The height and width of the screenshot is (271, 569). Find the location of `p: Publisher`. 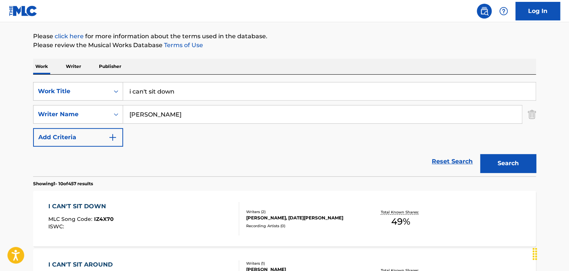

p: Publisher is located at coordinates (110, 67).